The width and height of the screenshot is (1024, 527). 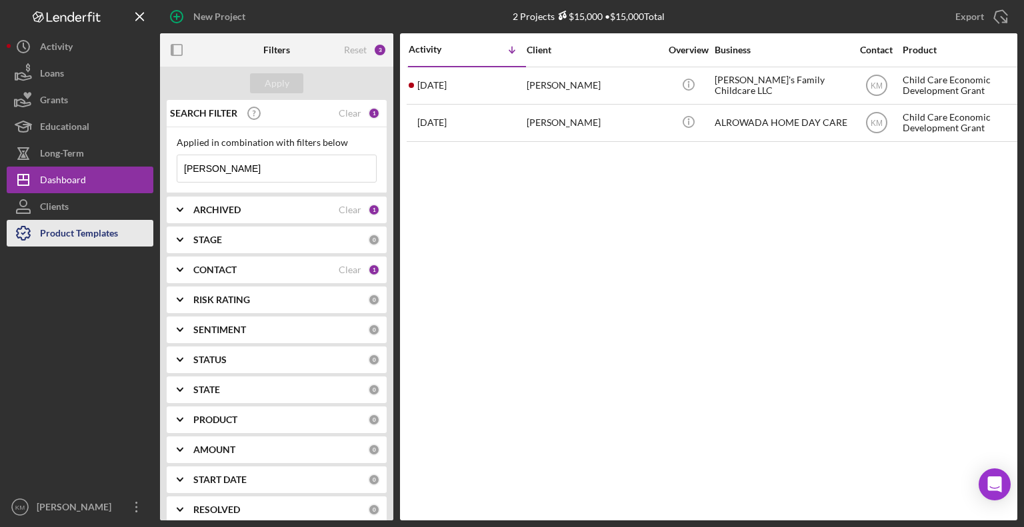 I want to click on a: Product Templates, so click(x=80, y=233).